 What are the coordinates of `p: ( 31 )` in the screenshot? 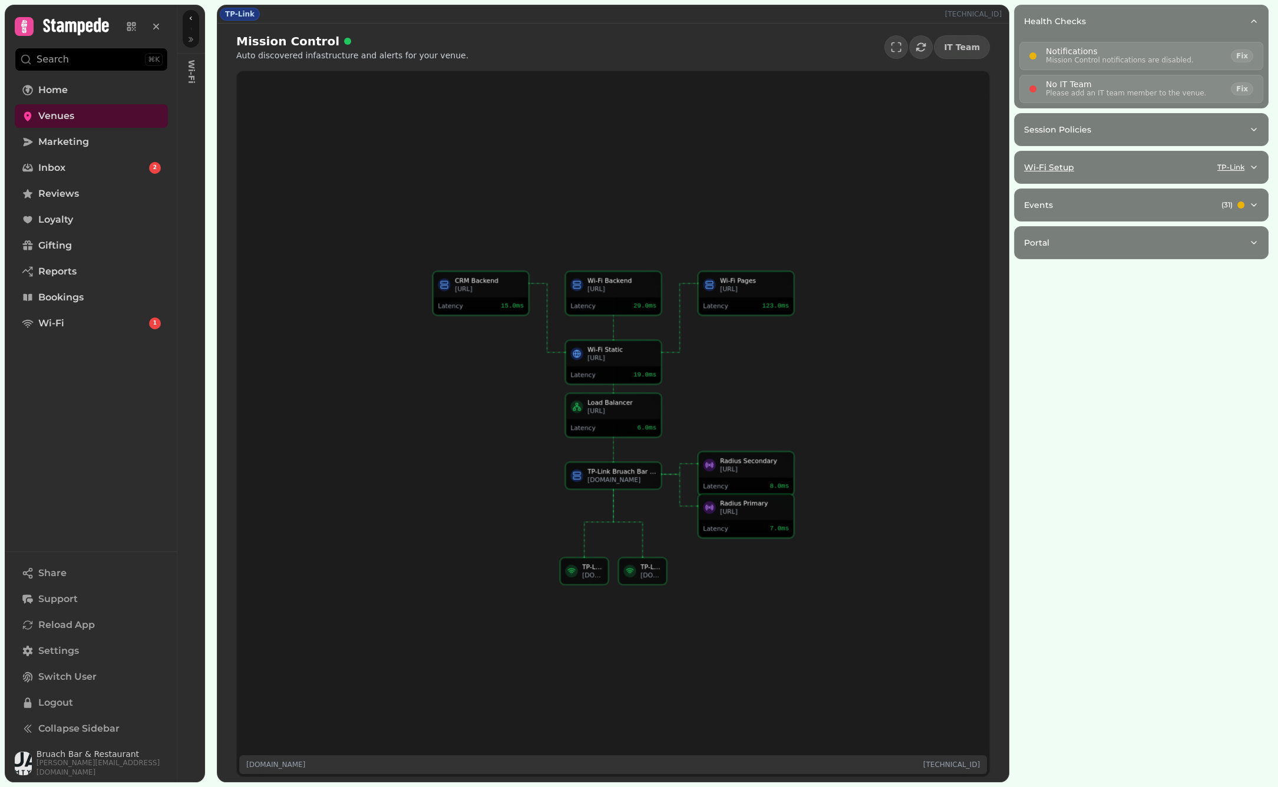 It's located at (1227, 205).